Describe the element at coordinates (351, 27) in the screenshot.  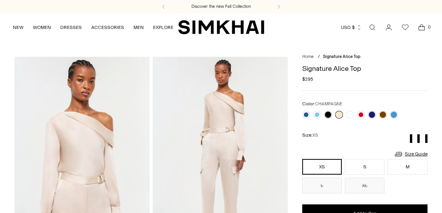
I see `button: USD $` at that location.